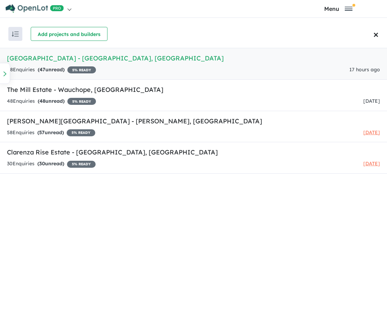 The height and width of the screenshot is (318, 387). I want to click on span: 57, so click(42, 132).